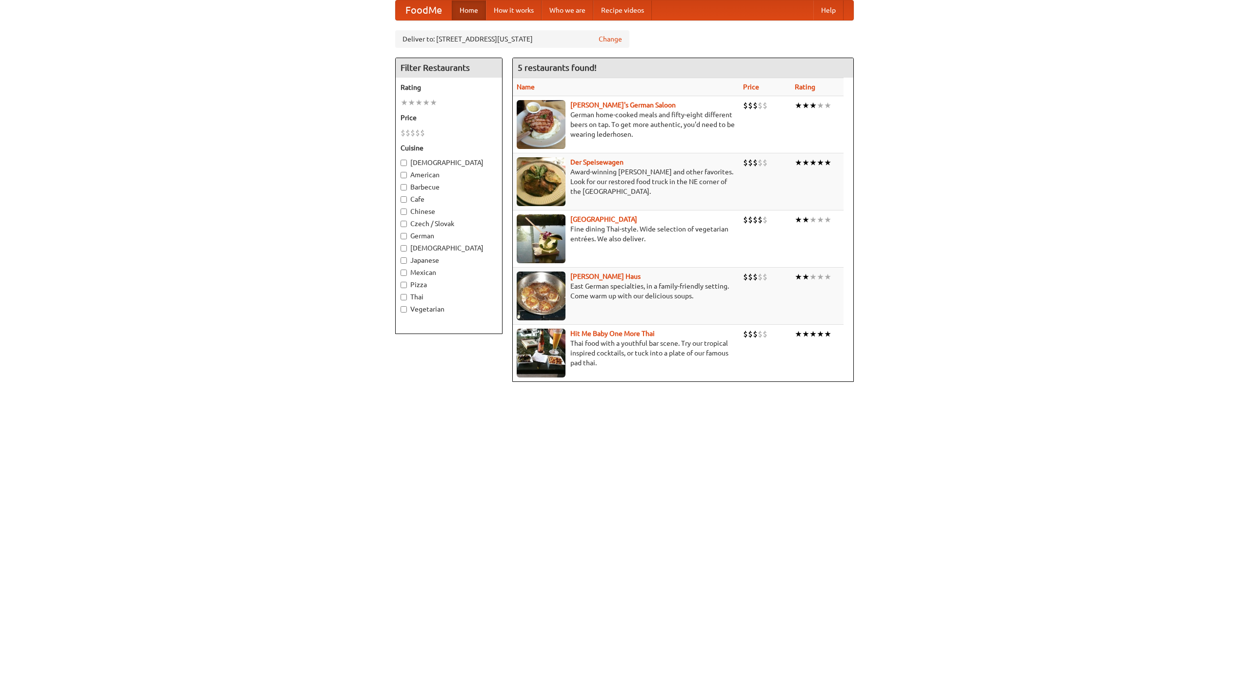 Image resolution: width=1249 pixels, height=691 pixels. I want to click on p: German home-cooked meals and fifty-eight different beers on tap. To get more authentic, you'd nee..., so click(626, 124).